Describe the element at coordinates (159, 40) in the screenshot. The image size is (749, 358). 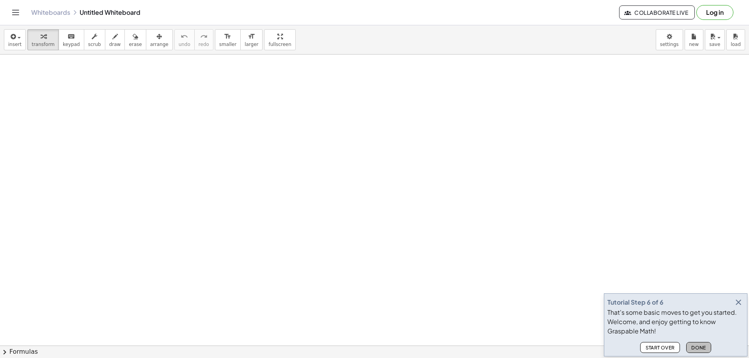
I see `button: arrange` at that location.